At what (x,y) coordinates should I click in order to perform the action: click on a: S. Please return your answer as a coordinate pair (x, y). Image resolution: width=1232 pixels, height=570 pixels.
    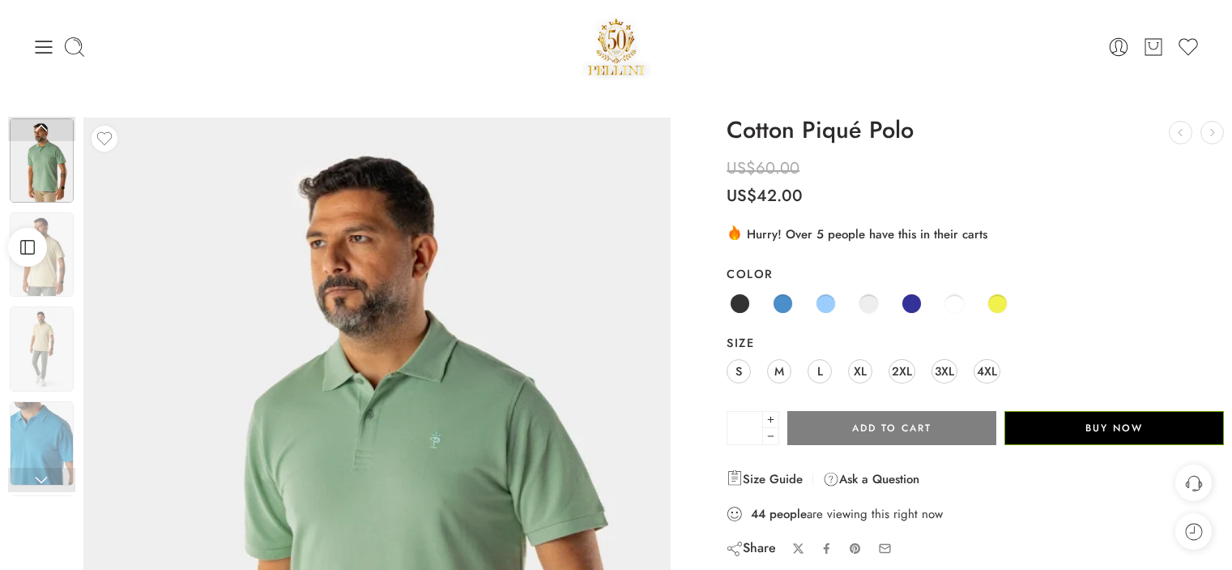
    Looking at the image, I should click on (739, 371).